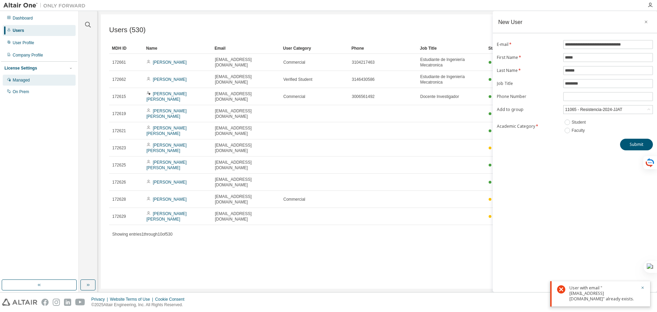 Image resolution: width=657 pixels, height=312 pixels. What do you see at coordinates (142, 234) in the screenshot?
I see `span: Showing entries 1 through 10 of 530` at bounding box center [142, 234].